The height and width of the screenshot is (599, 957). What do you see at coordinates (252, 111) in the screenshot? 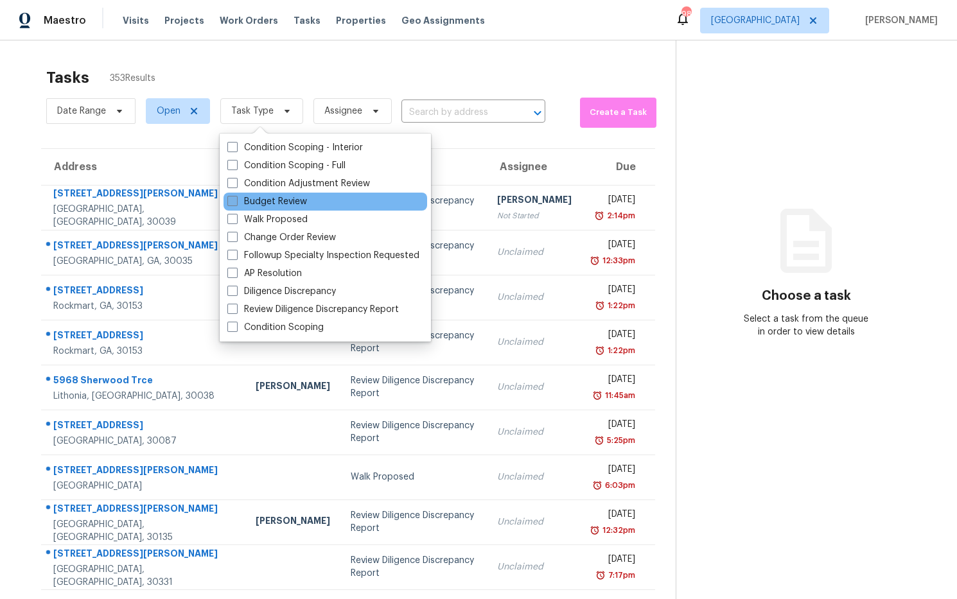
I see `span: Task Type` at bounding box center [252, 111].